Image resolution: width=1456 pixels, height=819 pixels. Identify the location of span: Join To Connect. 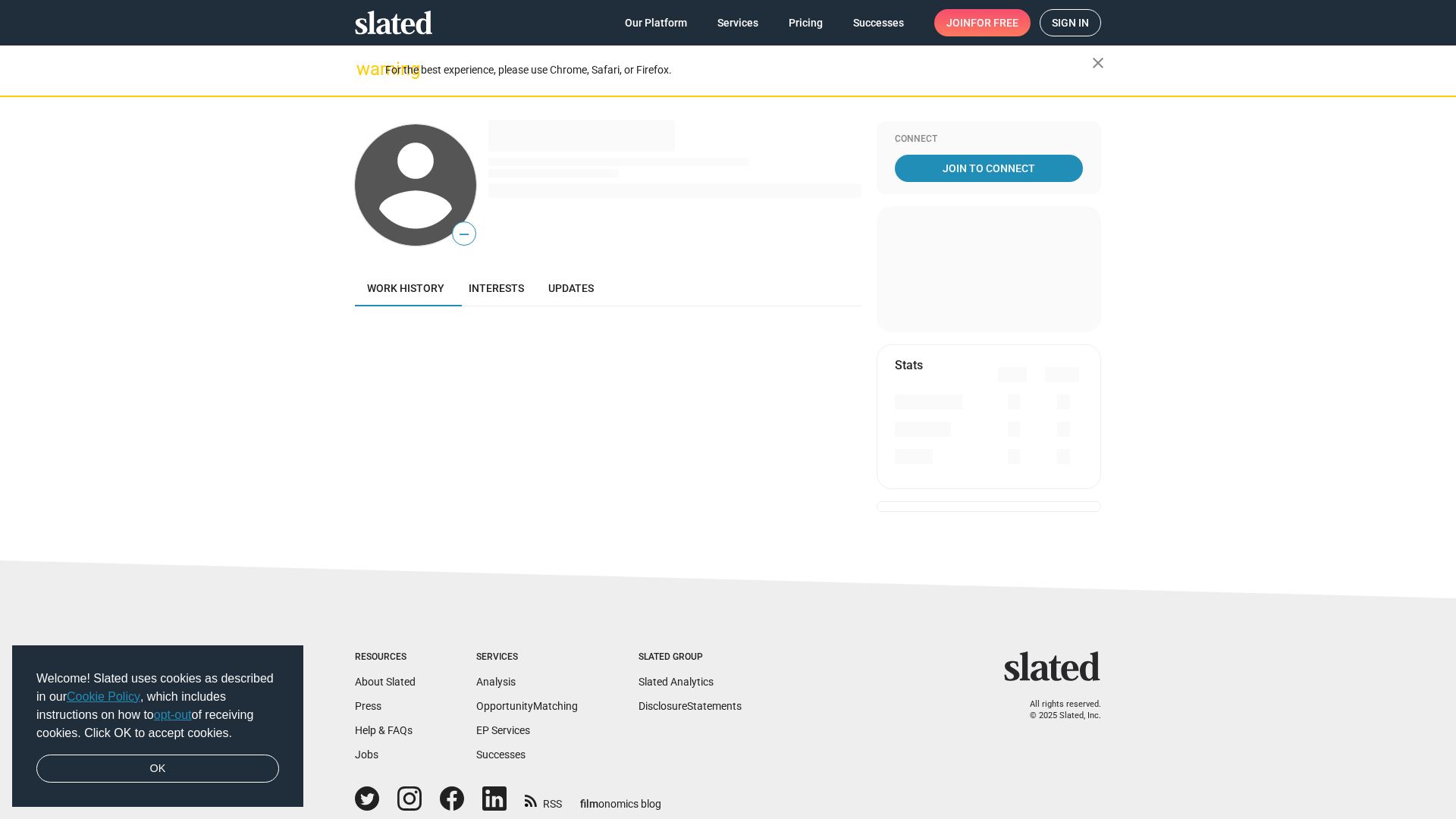
(989, 168).